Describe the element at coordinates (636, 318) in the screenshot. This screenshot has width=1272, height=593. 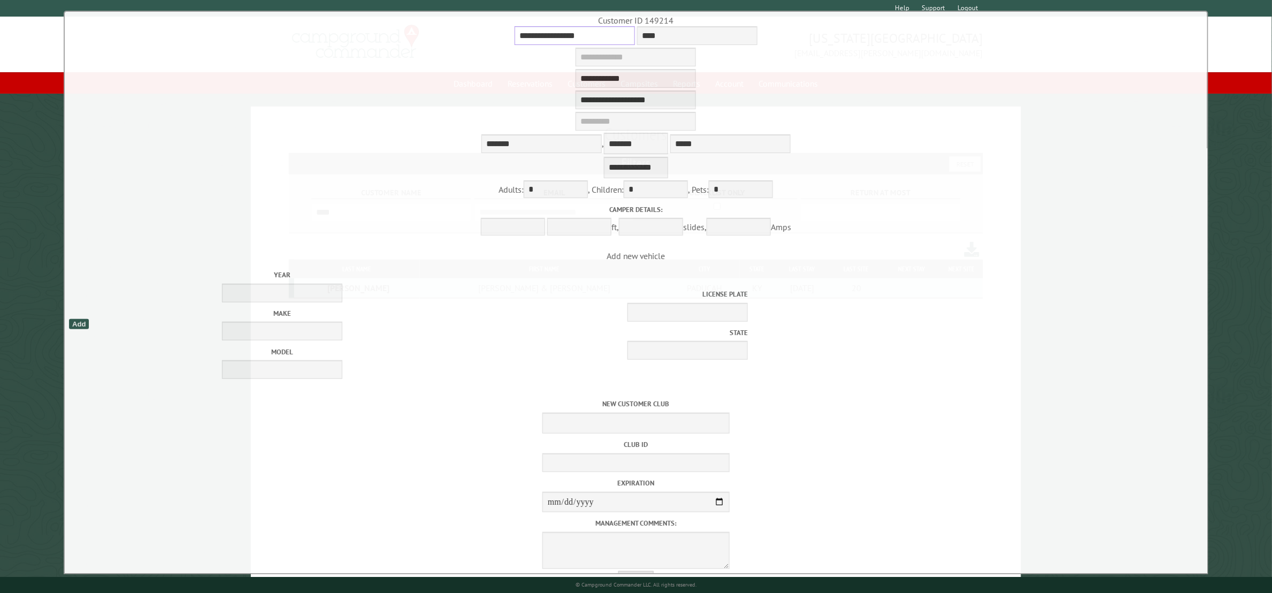
I see `span: Add new vehicle` at that location.